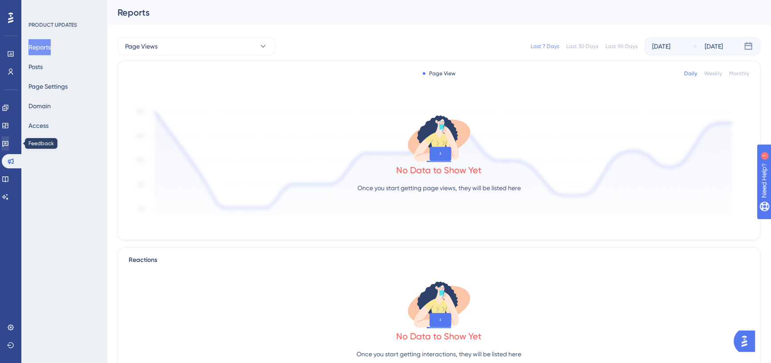  Describe the element at coordinates (621, 46) in the screenshot. I see `div: Last 90 Days` at that location.